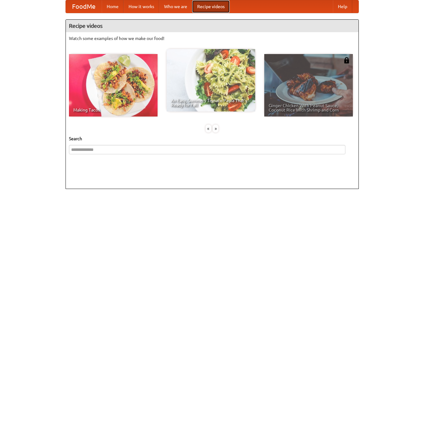 Image resolution: width=424 pixels, height=442 pixels. I want to click on a: Help, so click(343, 7).